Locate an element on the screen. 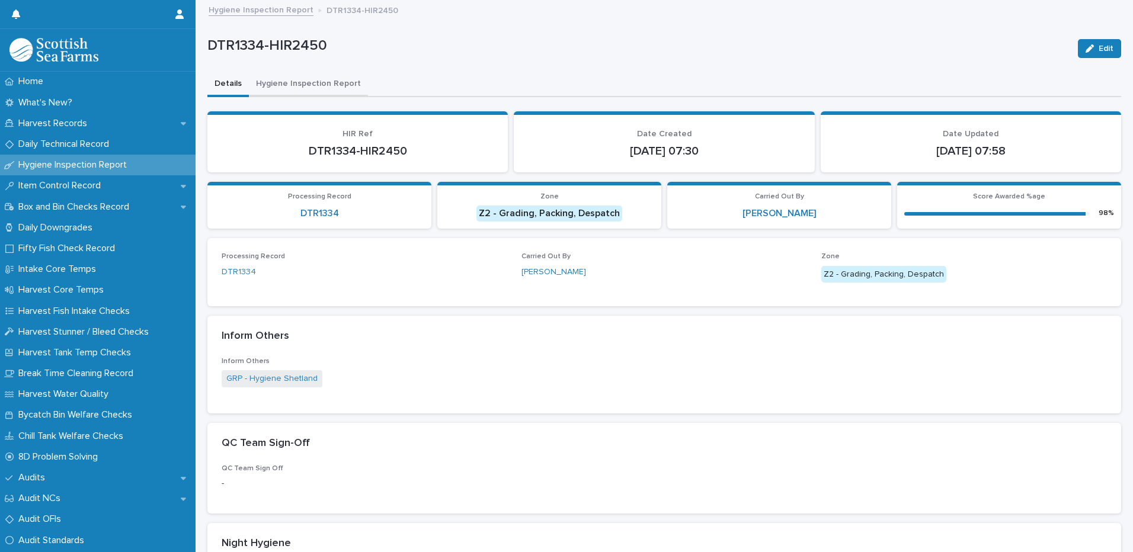 Image resolution: width=1133 pixels, height=552 pixels. p: Harvest Water Quality is located at coordinates (66, 394).